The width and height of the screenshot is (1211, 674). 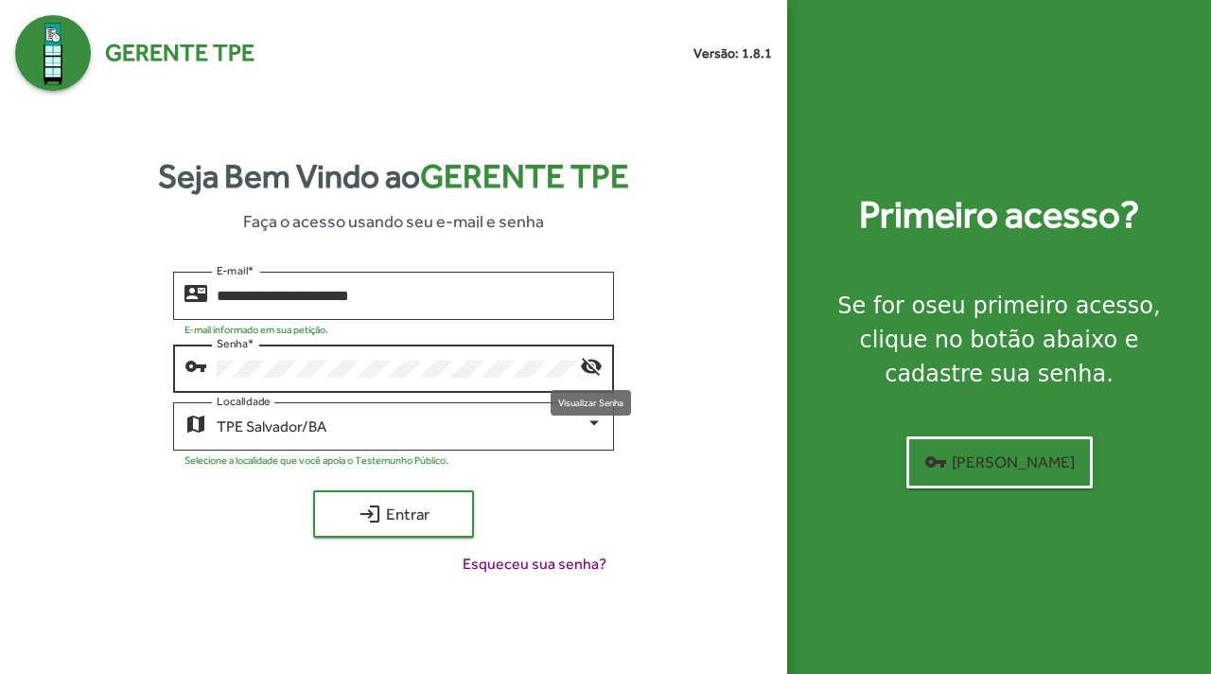 What do you see at coordinates (196, 292) in the screenshot?
I see `mat-icon: contact_mail` at bounding box center [196, 292].